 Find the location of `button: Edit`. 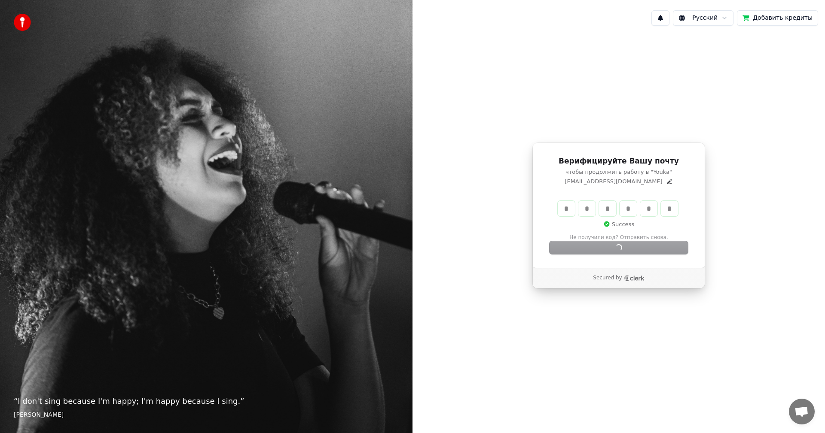

button: Edit is located at coordinates (669, 182).